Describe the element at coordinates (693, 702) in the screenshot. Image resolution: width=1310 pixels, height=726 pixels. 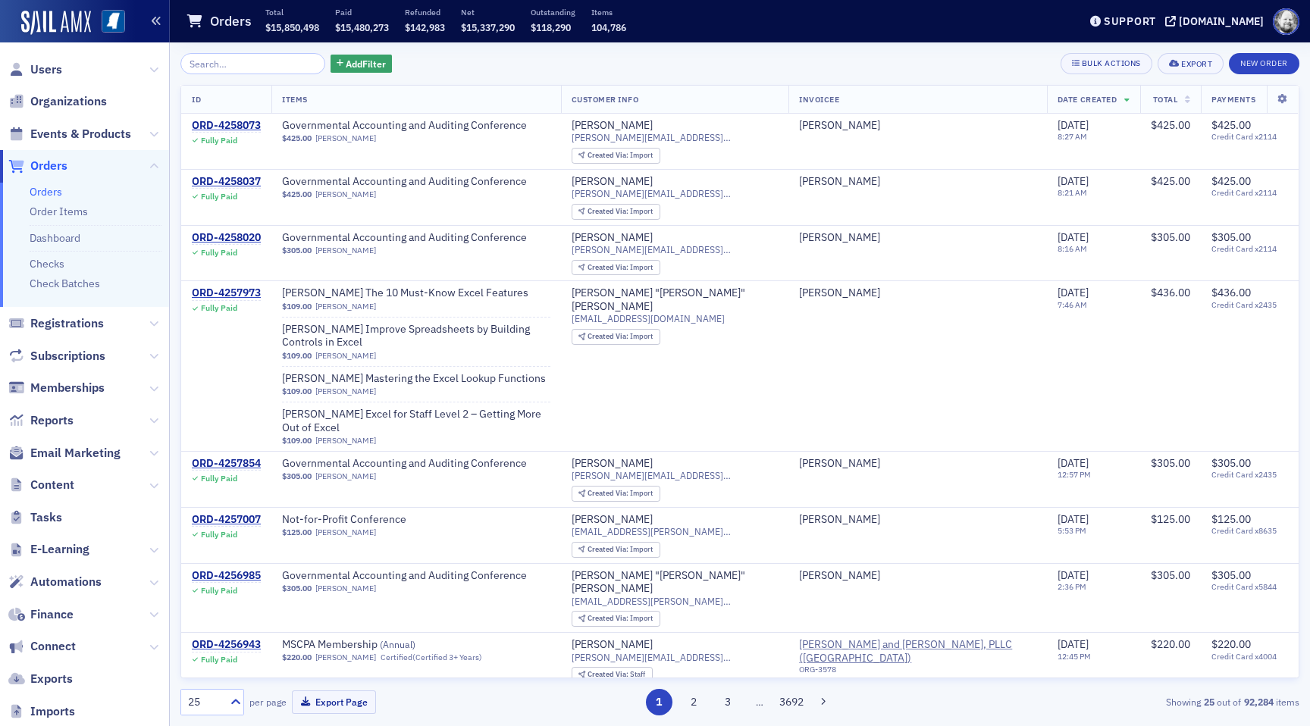
I see `button: 2` at that location.